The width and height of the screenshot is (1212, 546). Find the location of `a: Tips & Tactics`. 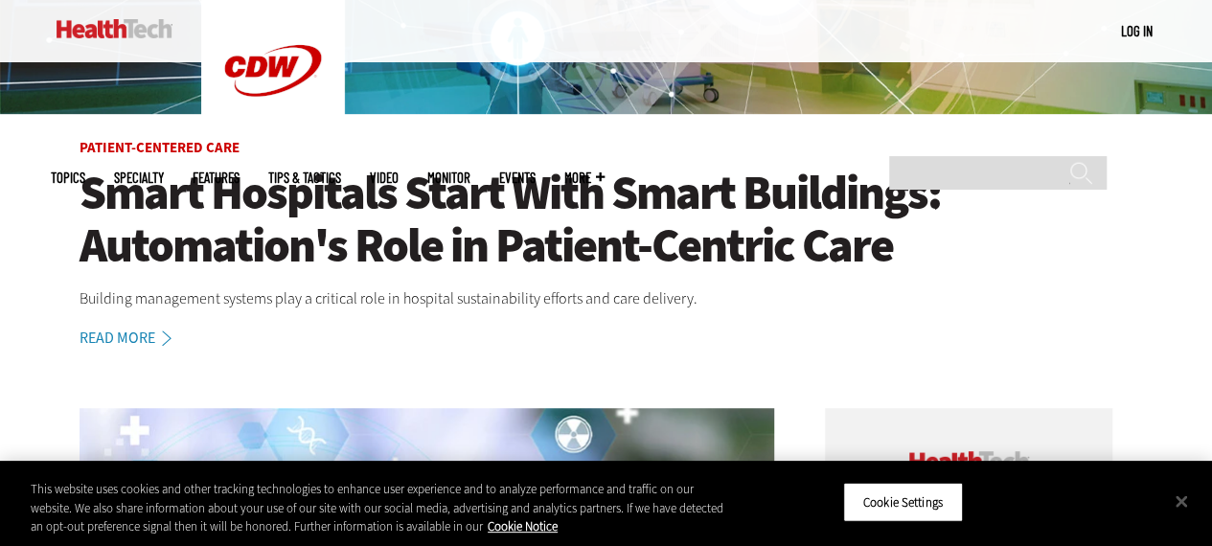

a: Tips & Tactics is located at coordinates (305, 177).